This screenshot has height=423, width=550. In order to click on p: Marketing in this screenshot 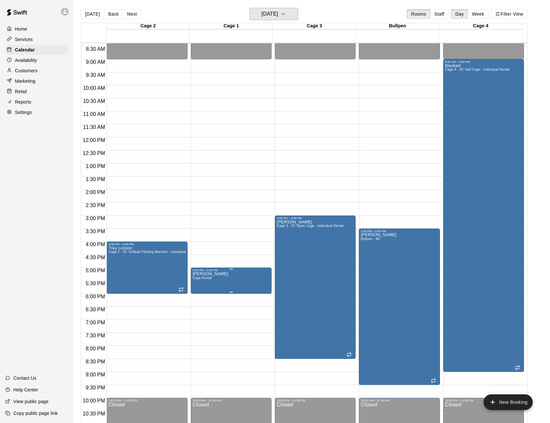, I will do `click(25, 81)`.